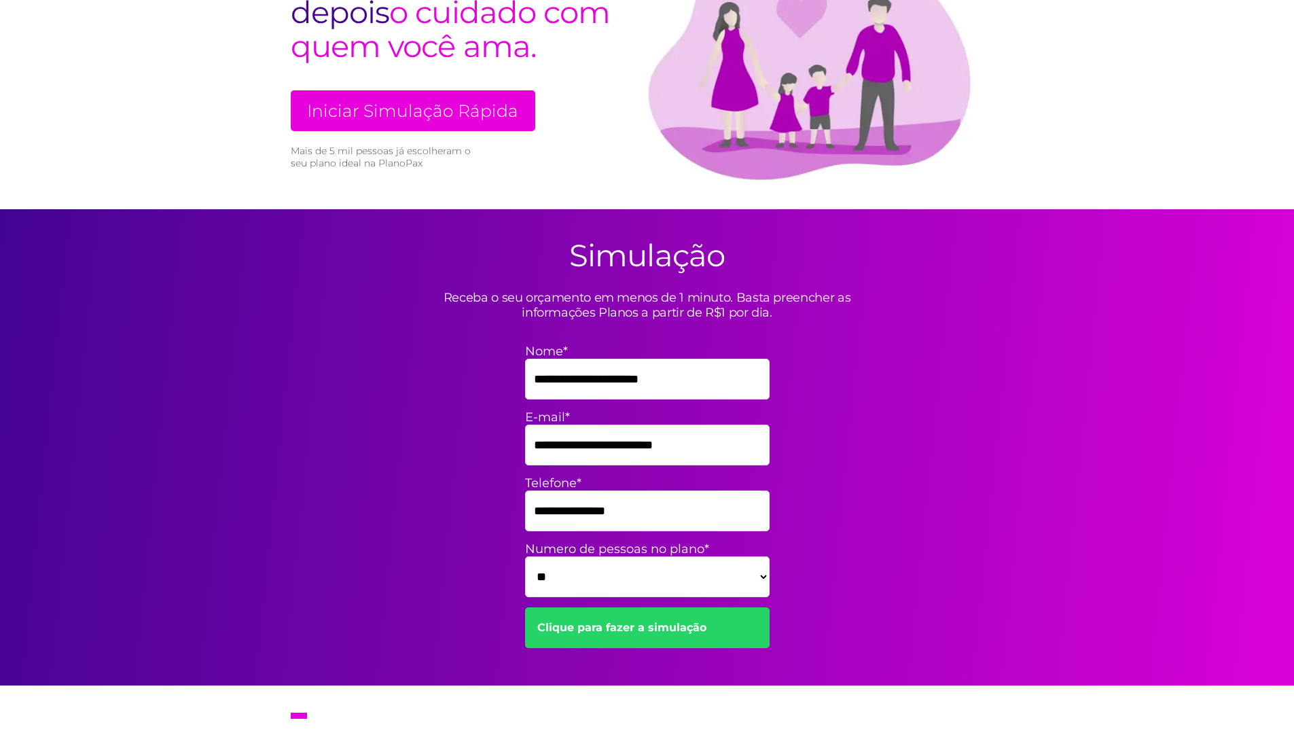  I want to click on label: E-mail*, so click(647, 417).